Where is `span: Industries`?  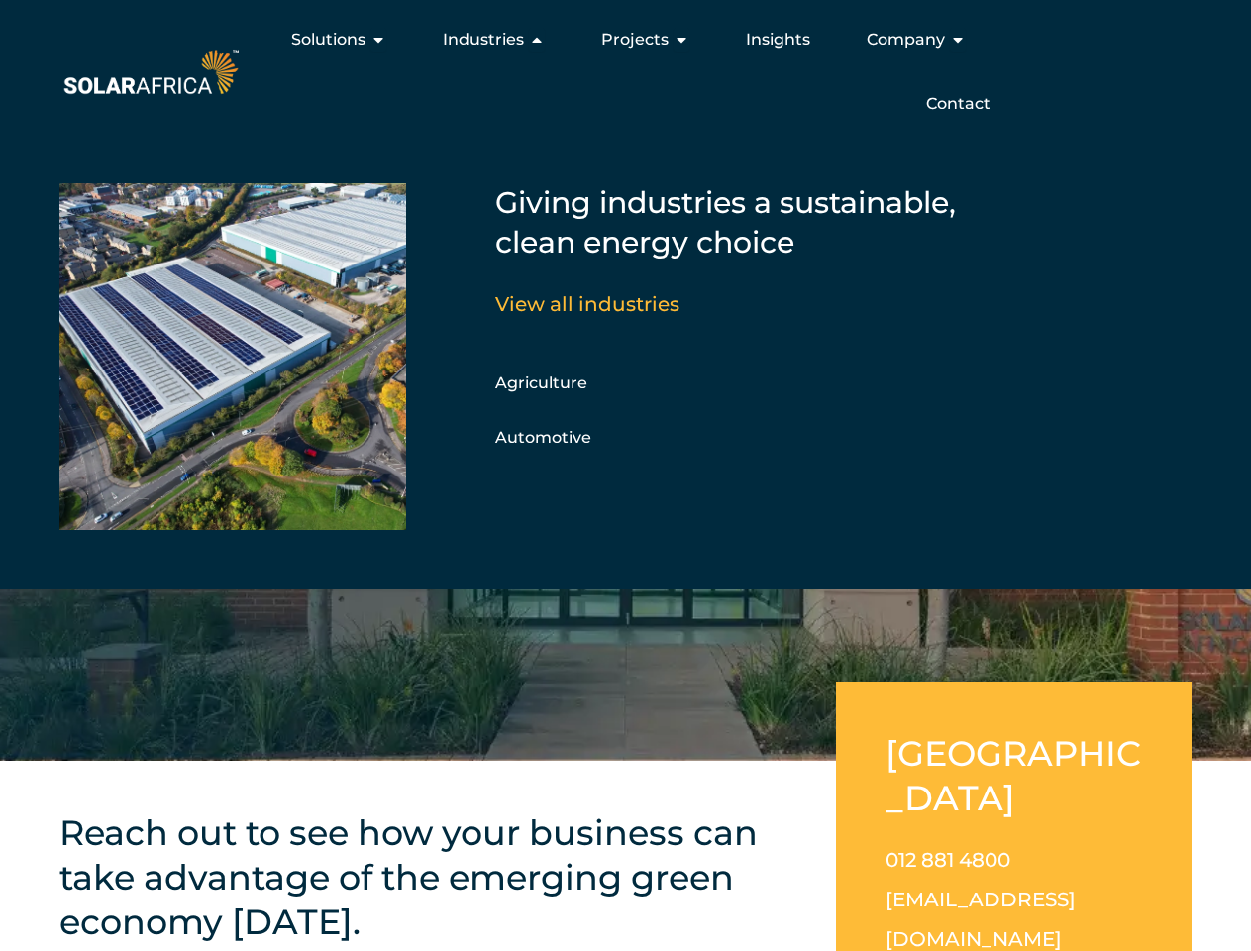
span: Industries is located at coordinates (484, 40).